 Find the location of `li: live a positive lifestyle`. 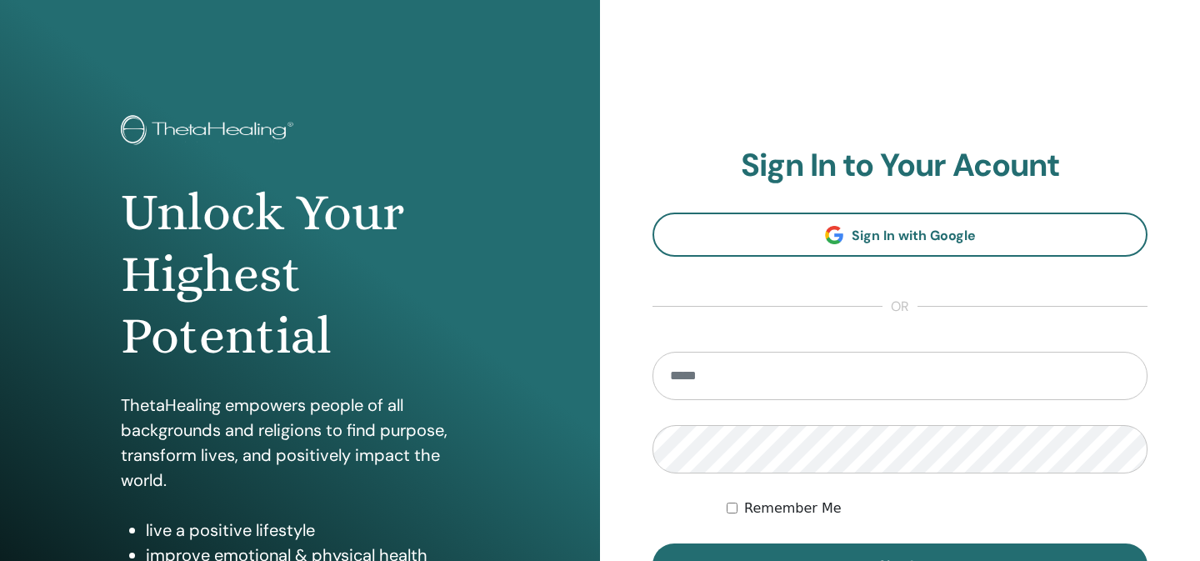

li: live a positive lifestyle is located at coordinates (312, 530).